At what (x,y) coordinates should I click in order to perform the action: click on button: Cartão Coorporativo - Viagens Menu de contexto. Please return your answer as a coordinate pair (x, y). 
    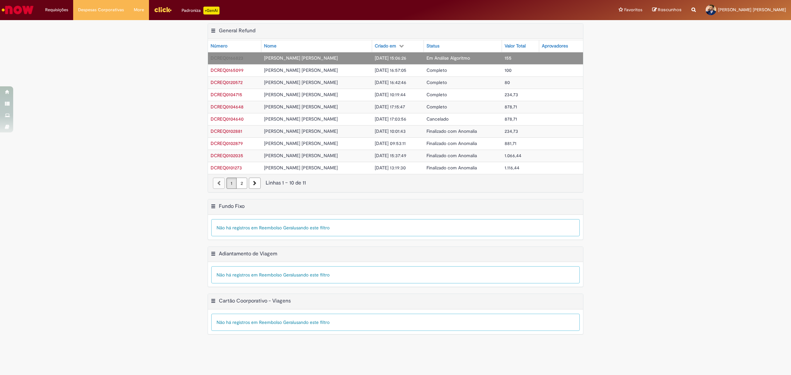
    Looking at the image, I should click on (213, 302).